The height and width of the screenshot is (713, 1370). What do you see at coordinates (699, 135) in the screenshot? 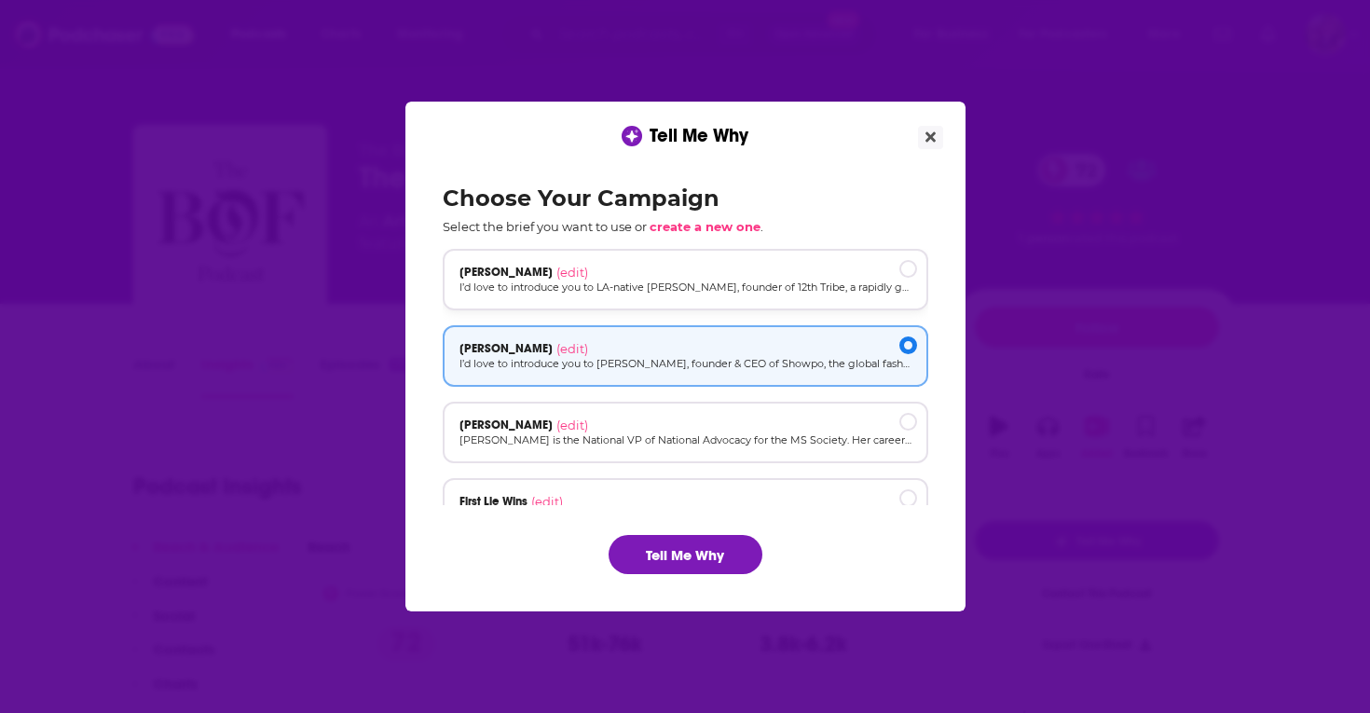
I see `span: Tell Me Why` at bounding box center [699, 135].